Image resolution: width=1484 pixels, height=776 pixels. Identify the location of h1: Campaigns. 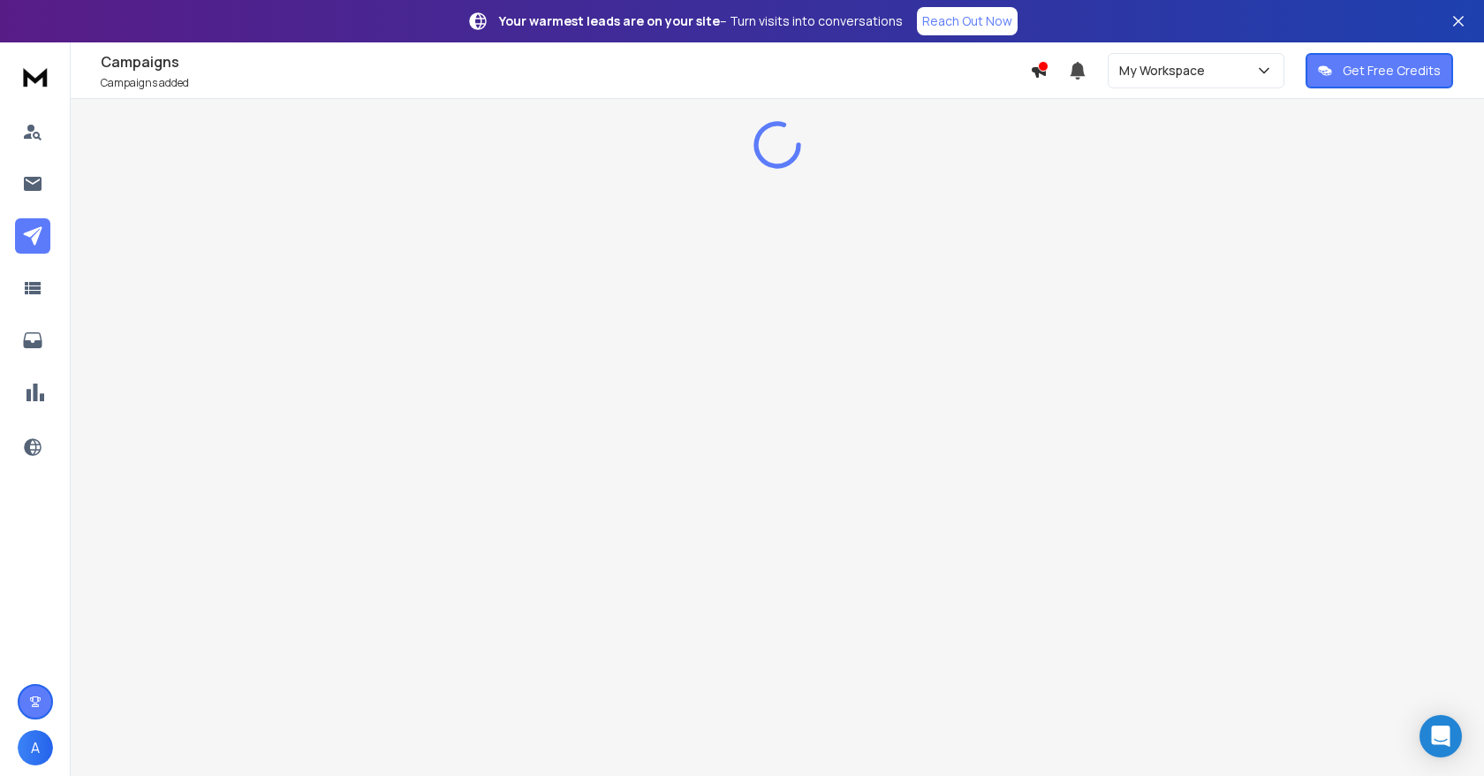
(565, 62).